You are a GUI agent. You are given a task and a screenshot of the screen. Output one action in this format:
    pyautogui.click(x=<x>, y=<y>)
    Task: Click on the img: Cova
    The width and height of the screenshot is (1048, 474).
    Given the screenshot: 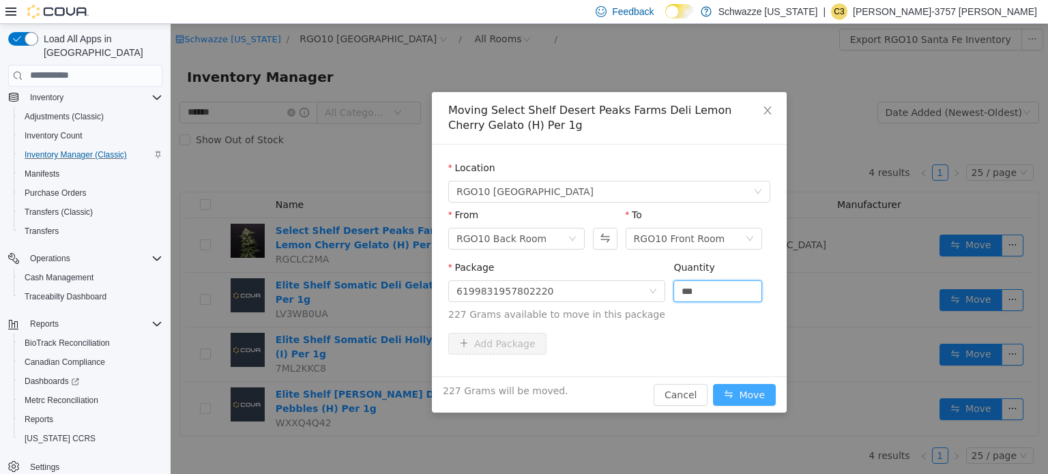 What is the action you would take?
    pyautogui.click(x=58, y=12)
    